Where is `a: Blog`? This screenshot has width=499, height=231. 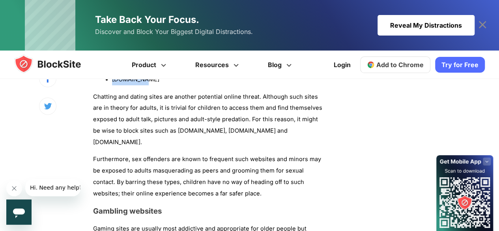
a: Blog is located at coordinates (281, 65).